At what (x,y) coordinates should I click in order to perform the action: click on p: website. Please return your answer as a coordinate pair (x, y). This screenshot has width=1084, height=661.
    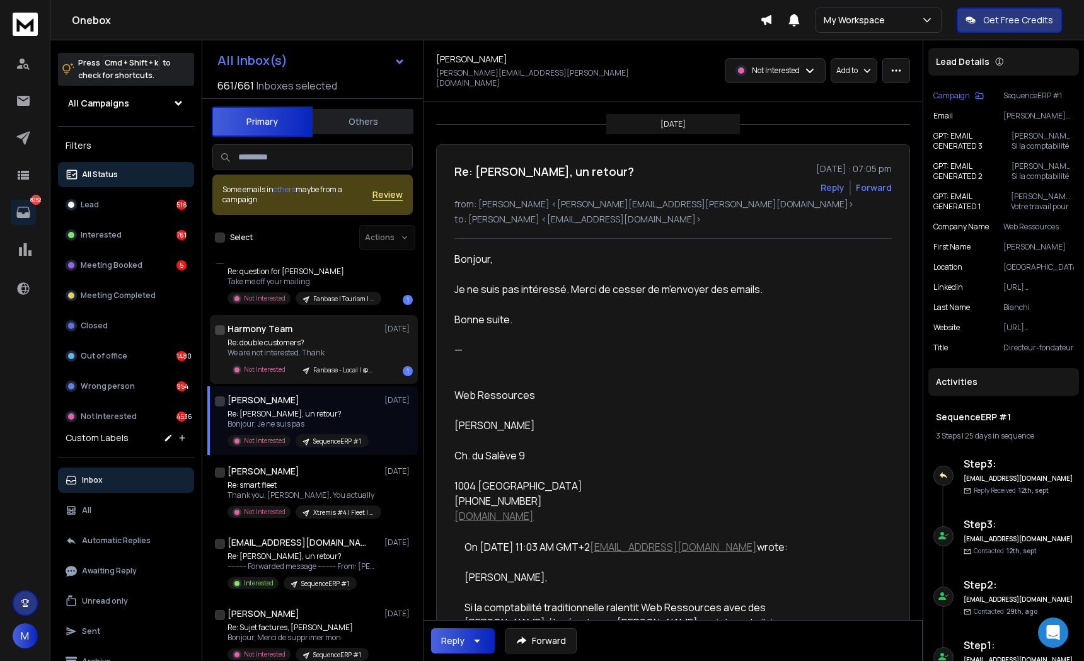
    Looking at the image, I should click on (946, 328).